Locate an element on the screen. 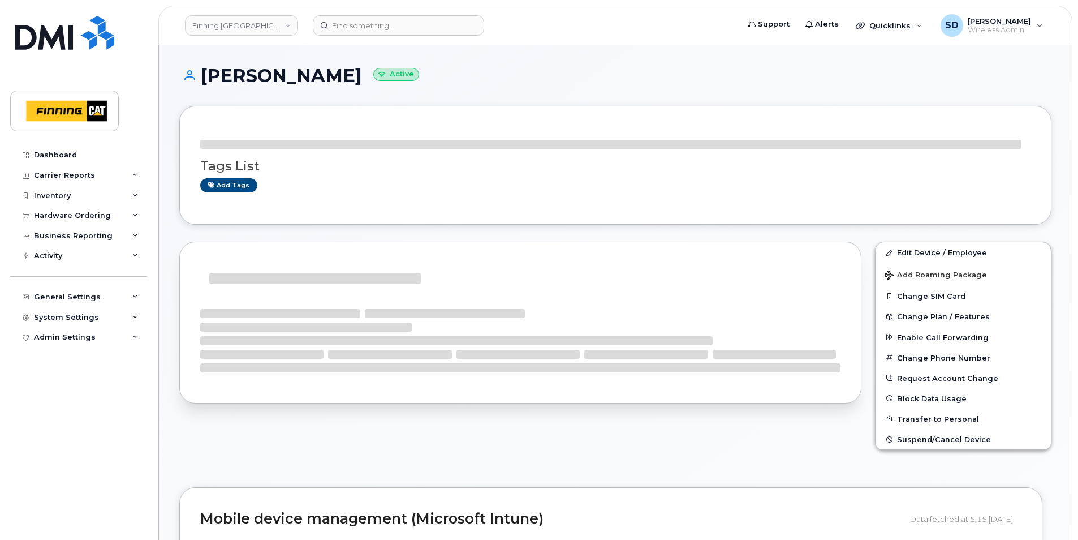 The image size is (1078, 540). h3: Tags List is located at coordinates (615, 166).